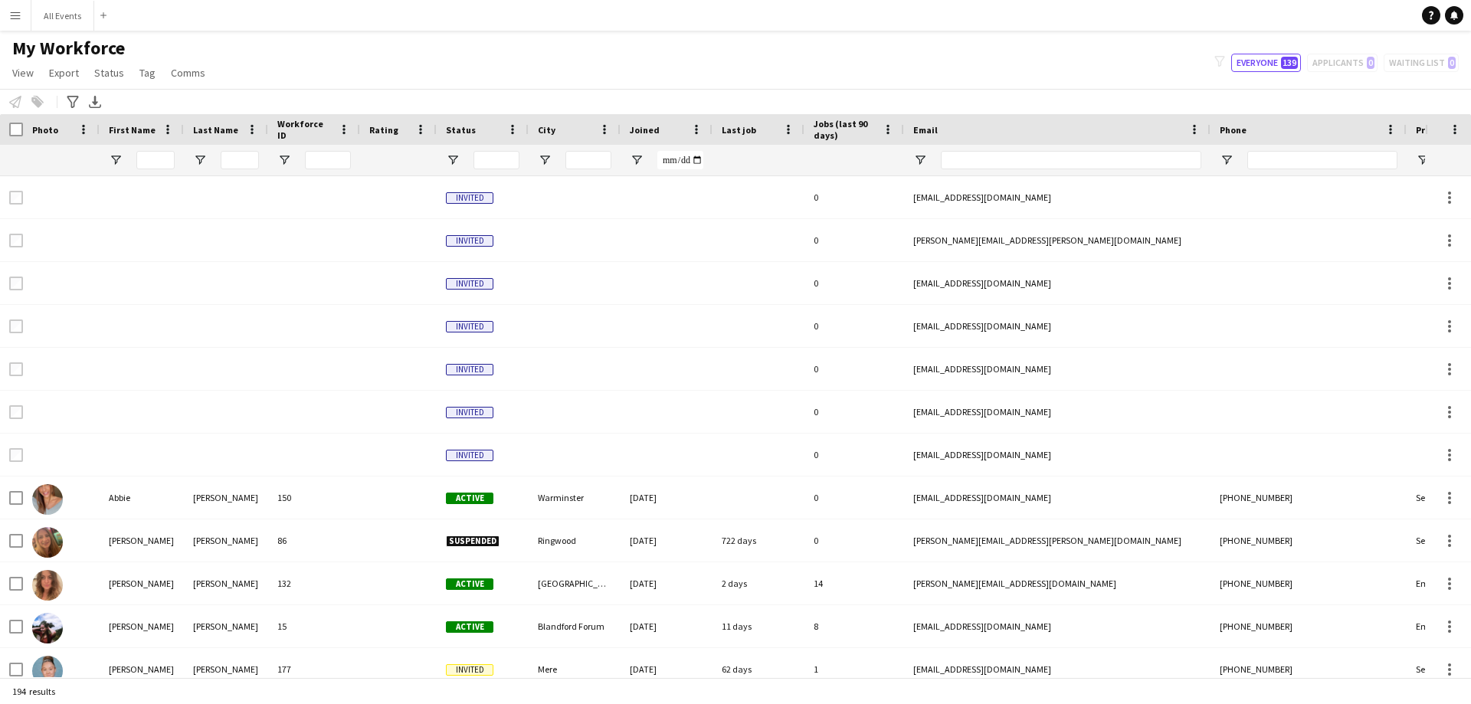 The width and height of the screenshot is (1471, 704). I want to click on span: Last job, so click(738, 129).